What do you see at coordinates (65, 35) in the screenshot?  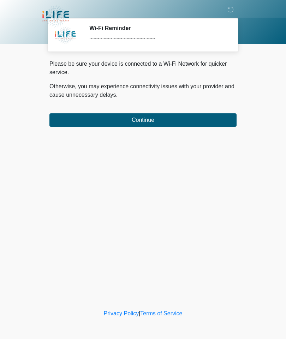 I see `img: Agent Avatar` at bounding box center [65, 35].